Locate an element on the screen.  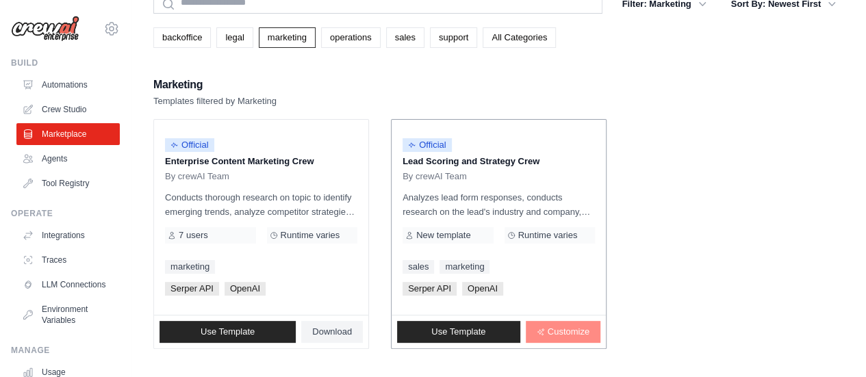
img: Logo is located at coordinates (45, 29).